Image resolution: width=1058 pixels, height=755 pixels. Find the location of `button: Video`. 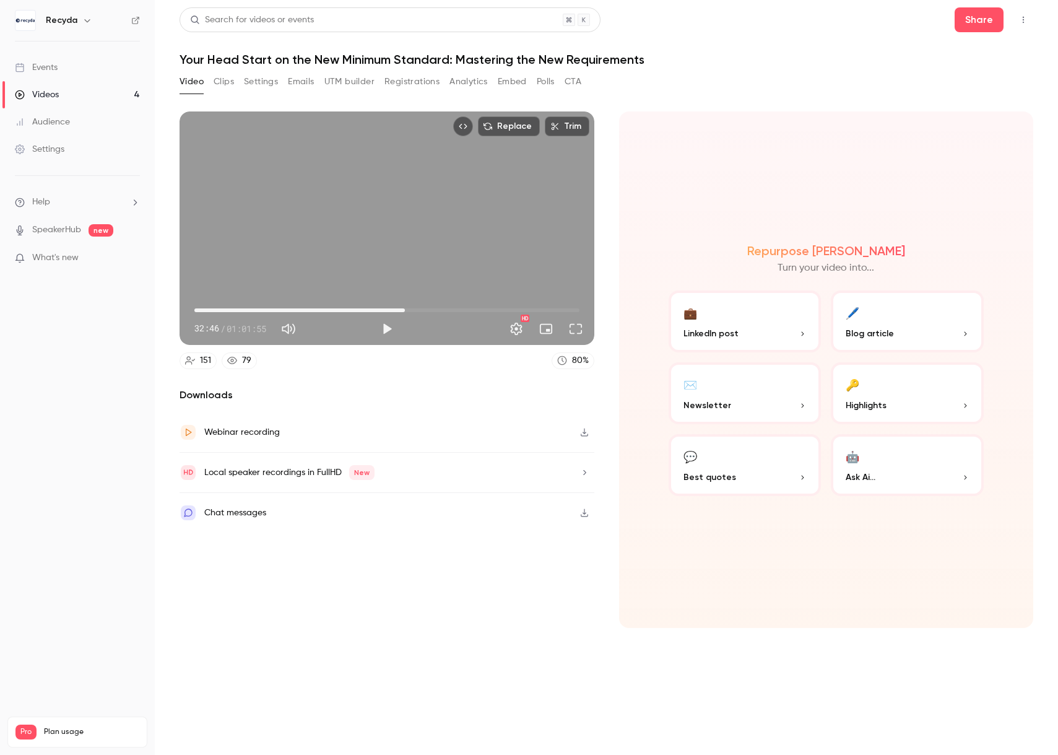

button: Video is located at coordinates (191, 82).